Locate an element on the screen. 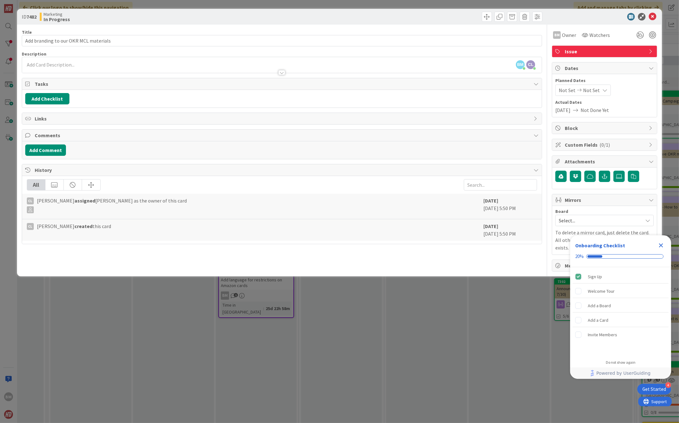  div: Checklist Container is located at coordinates (621, 307).